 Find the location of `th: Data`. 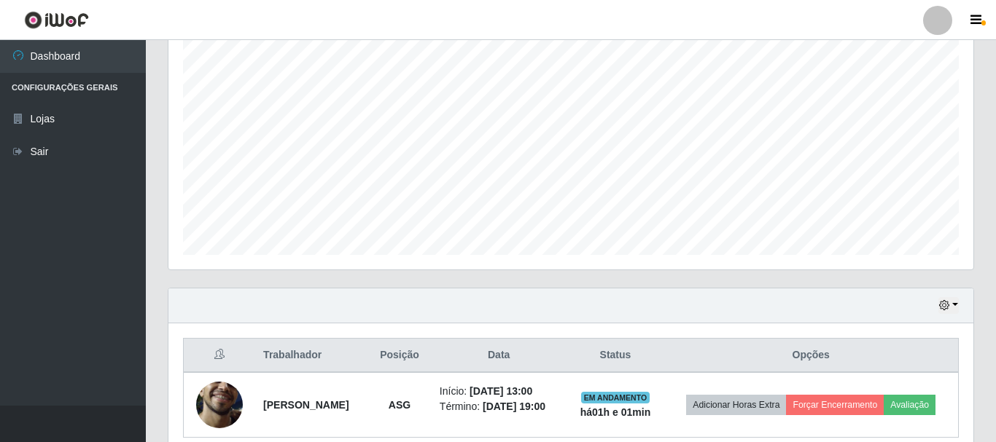

th: Data is located at coordinates (498, 356).